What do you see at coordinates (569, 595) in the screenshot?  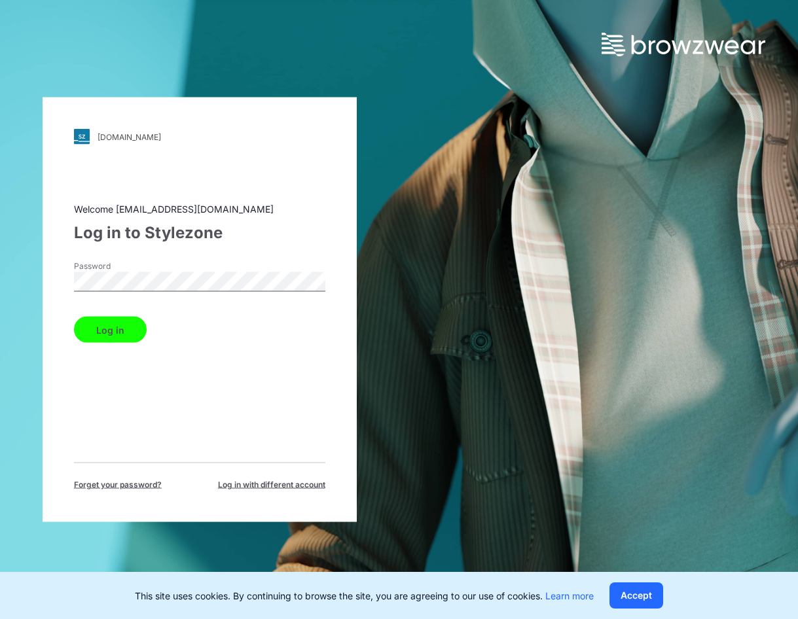 I see `a: Learn more` at bounding box center [569, 595].